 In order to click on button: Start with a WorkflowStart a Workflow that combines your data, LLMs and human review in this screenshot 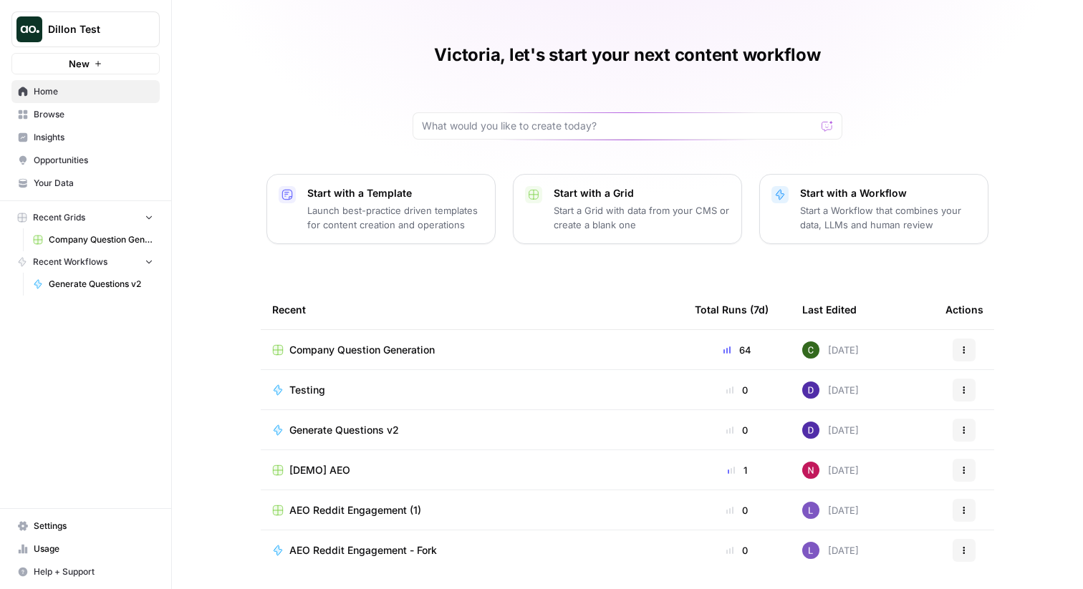, I will do `click(874, 209)`.